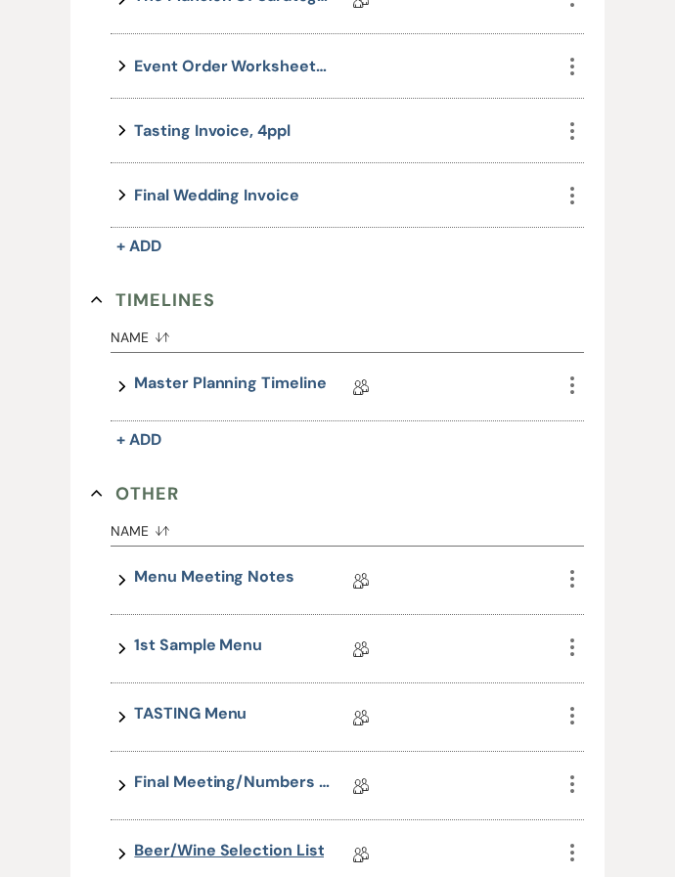  Describe the element at coordinates (216, 196) in the screenshot. I see `button: Final Wedding Invoice` at that location.